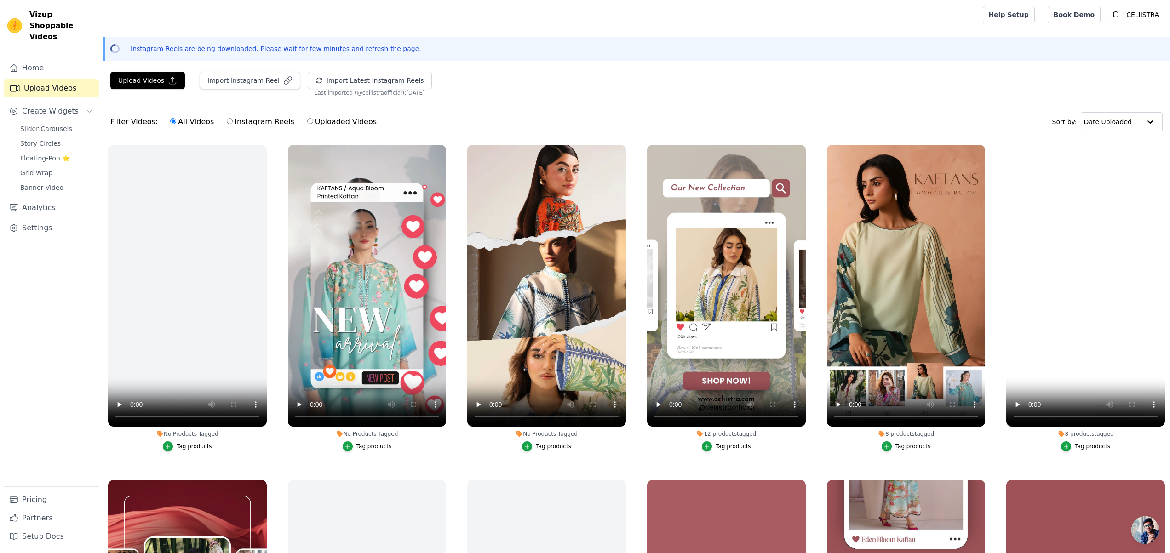  I want to click on a: Banner Video, so click(57, 188).